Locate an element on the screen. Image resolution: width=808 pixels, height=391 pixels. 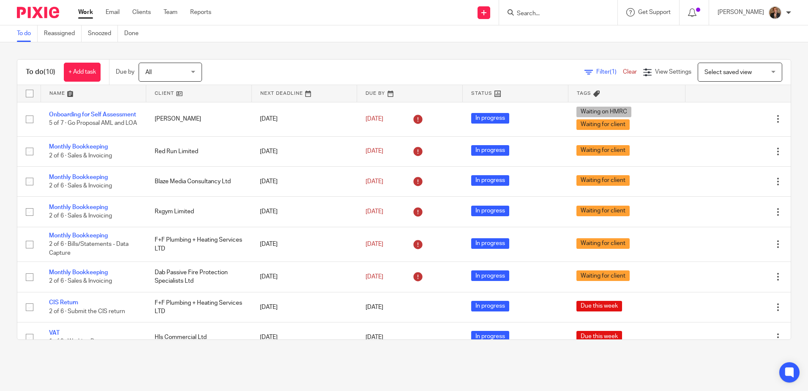
a: CIS Return is located at coordinates (63, 302).